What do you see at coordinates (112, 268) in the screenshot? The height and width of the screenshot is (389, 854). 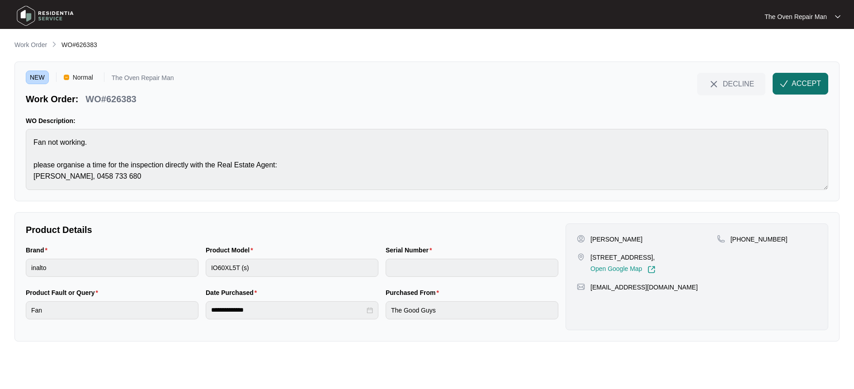 I see `input: Brand` at bounding box center [112, 268].